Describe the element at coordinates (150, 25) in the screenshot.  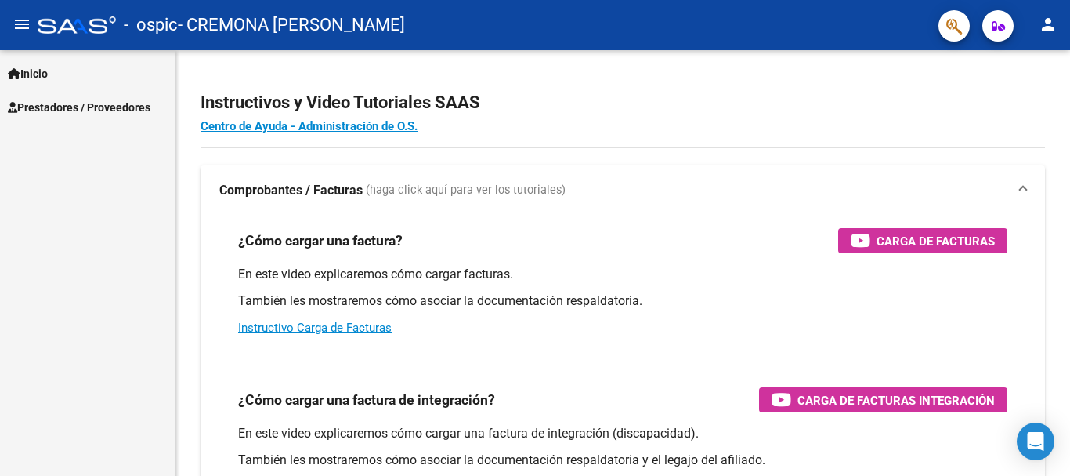
I see `span: - ospic` at that location.